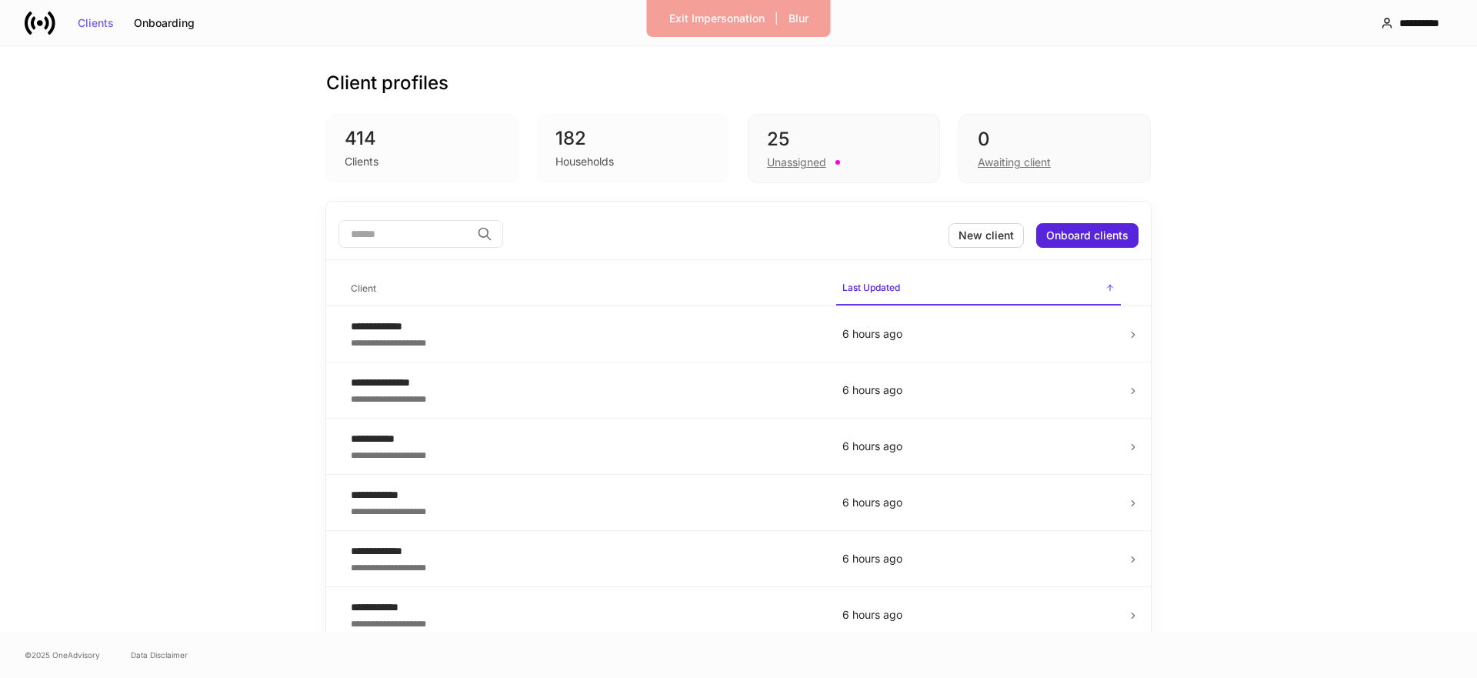 The image size is (1477, 678). What do you see at coordinates (799, 18) in the screenshot?
I see `div: Blur` at bounding box center [799, 18].